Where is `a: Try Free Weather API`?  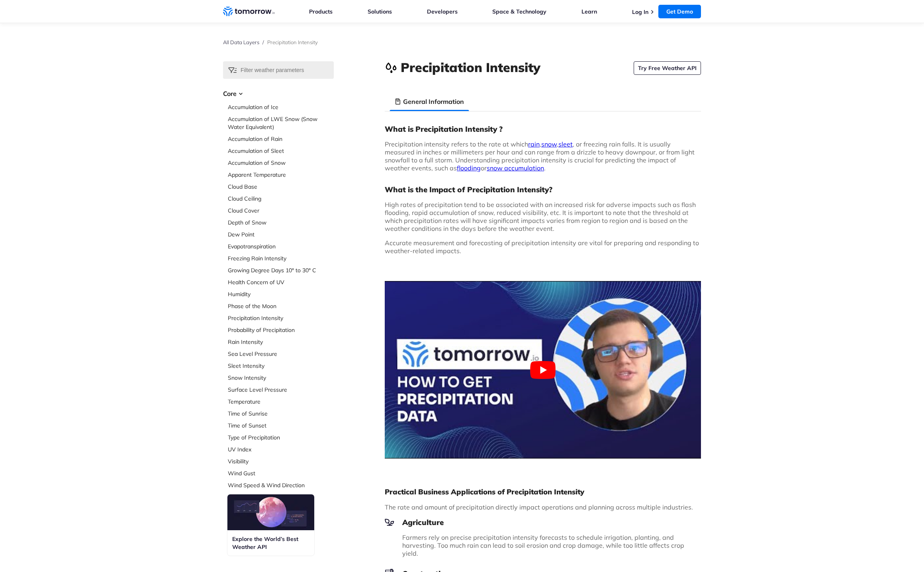
a: Try Free Weather API is located at coordinates (667, 68).